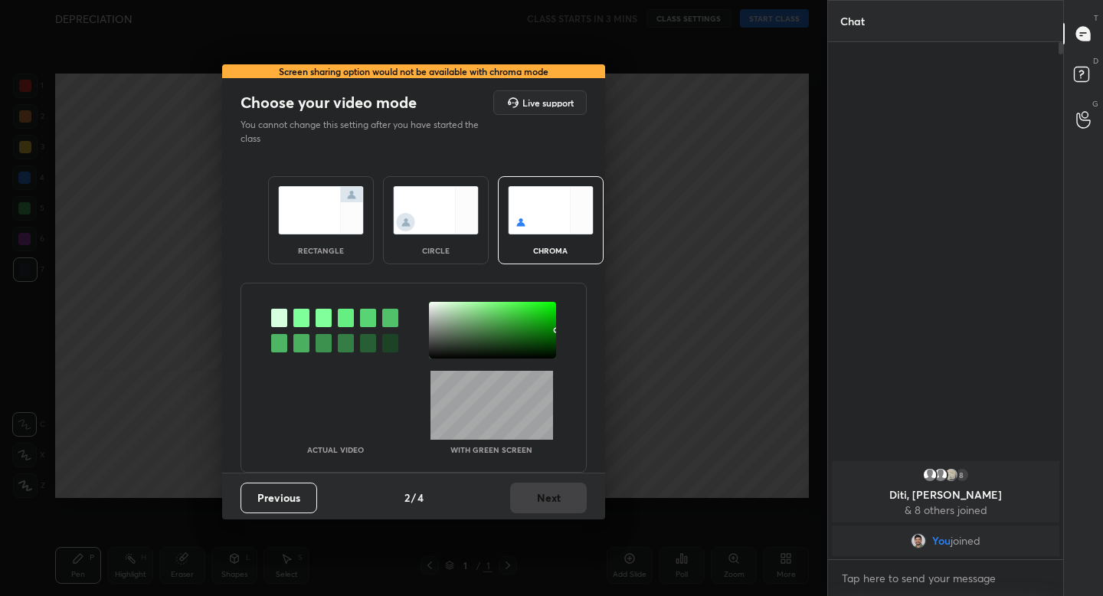 The height and width of the screenshot is (596, 1103). I want to click on h4: 4, so click(420, 497).